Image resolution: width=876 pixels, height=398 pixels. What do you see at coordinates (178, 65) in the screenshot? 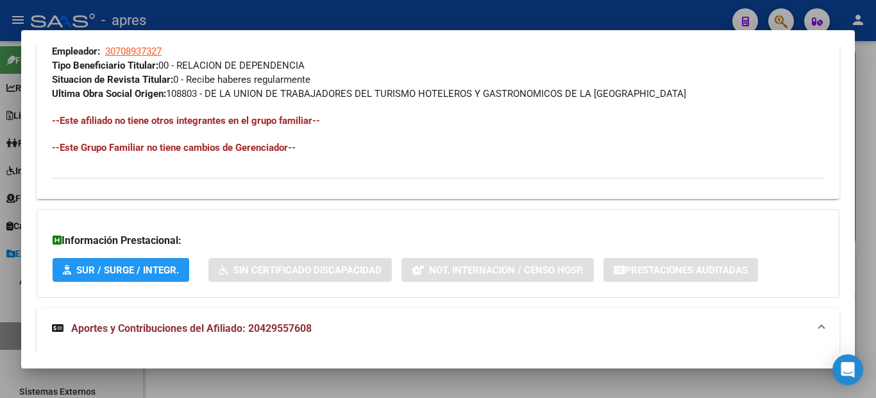
I see `span: 00 - RELACION DE DEPENDENCIA` at bounding box center [178, 65].